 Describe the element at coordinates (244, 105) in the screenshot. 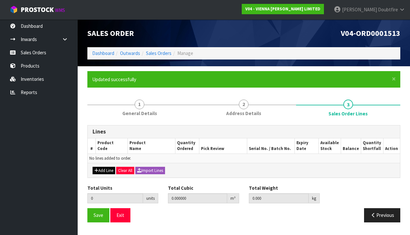

I see `span: 2` at that location.